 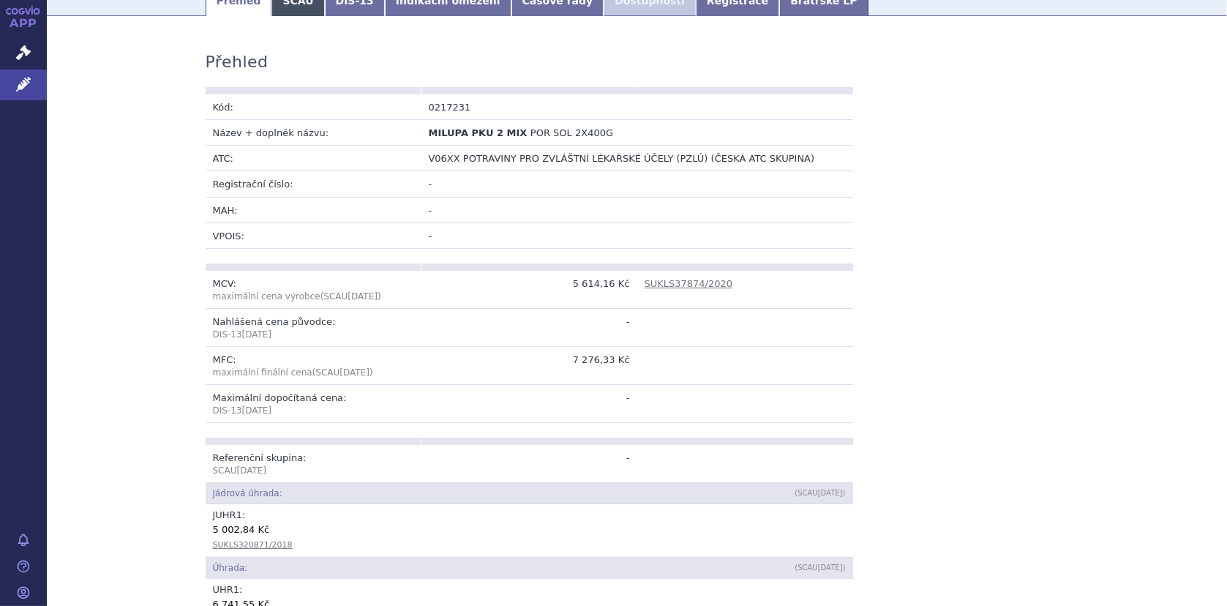 What do you see at coordinates (478, 132) in the screenshot?
I see `span: MILUPA PKU 2 MIX` at bounding box center [478, 132].